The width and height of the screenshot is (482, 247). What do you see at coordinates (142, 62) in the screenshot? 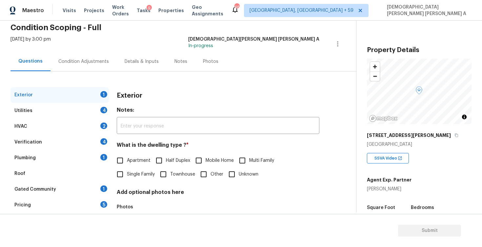
I see `div: Details & Inputs` at bounding box center [142, 62].